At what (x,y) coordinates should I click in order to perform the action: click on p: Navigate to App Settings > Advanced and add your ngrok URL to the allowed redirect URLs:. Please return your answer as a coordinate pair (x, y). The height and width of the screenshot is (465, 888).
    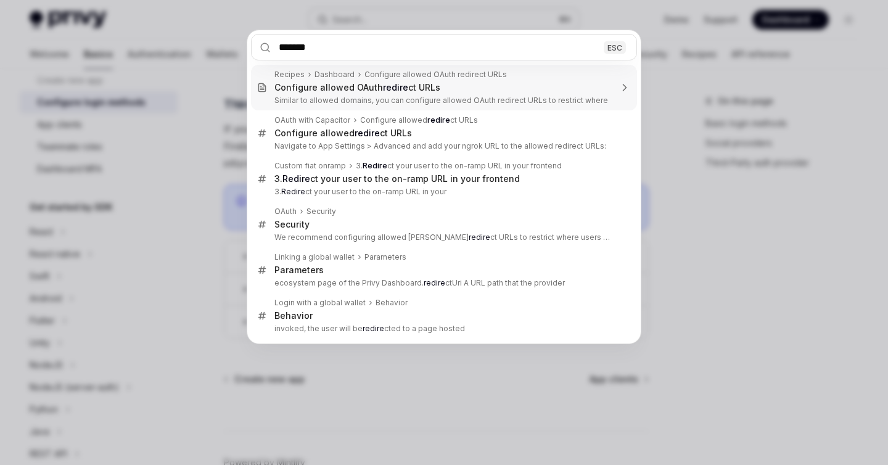
    Looking at the image, I should click on (443, 146).